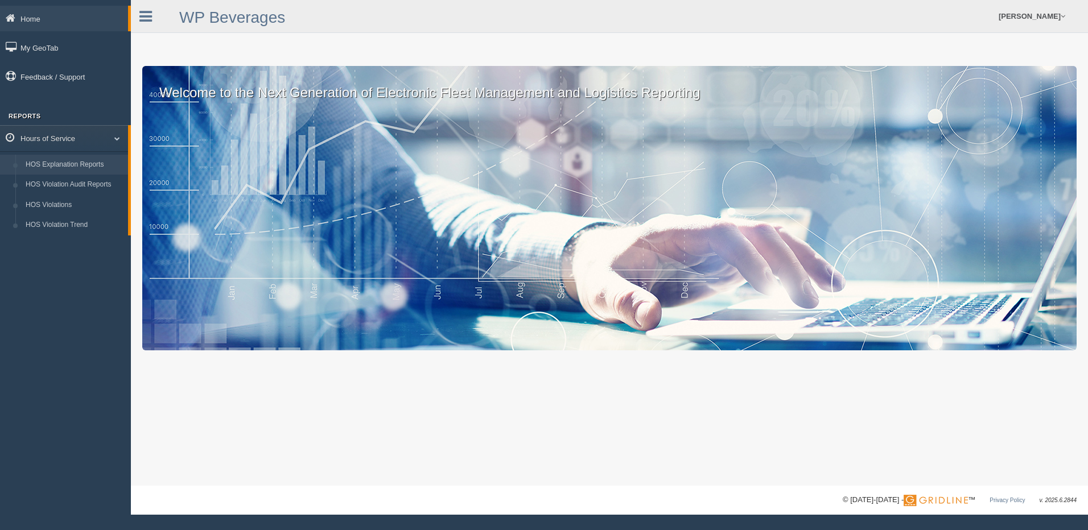 The width and height of the screenshot is (1088, 530). What do you see at coordinates (609, 84) in the screenshot?
I see `p: Welcome to the Next Generation of Electronic Fleet Management and Logistics Reporting` at bounding box center [609, 84].